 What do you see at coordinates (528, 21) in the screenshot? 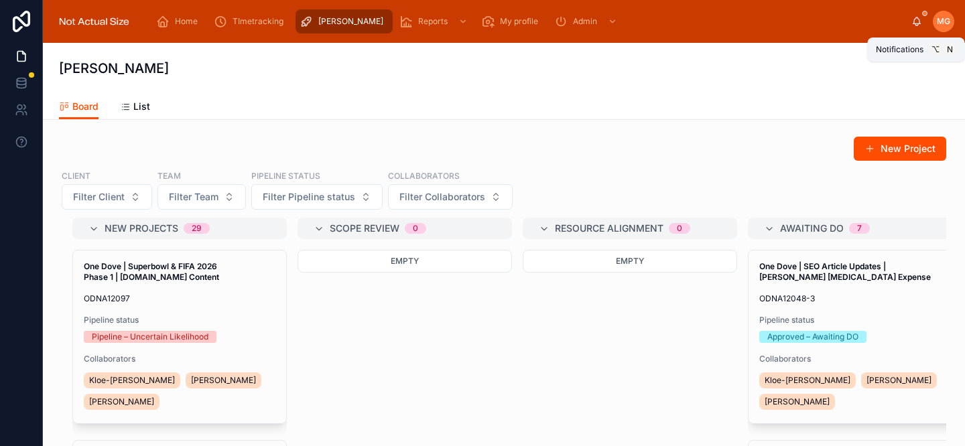
I see `div: scrollable content` at bounding box center [528, 21].